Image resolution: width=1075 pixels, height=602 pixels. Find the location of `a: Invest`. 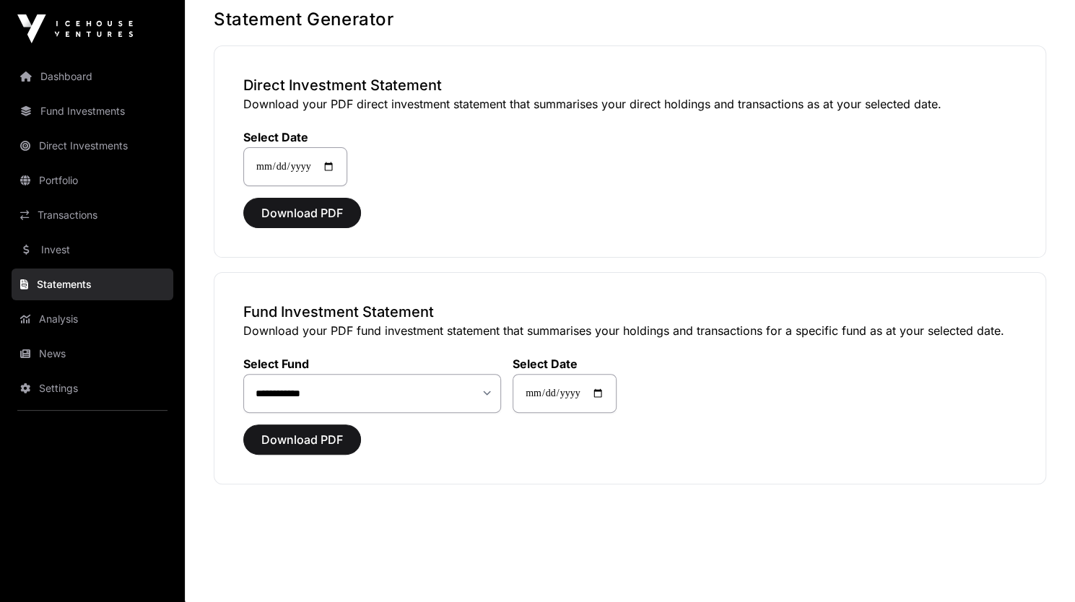

a: Invest is located at coordinates (92, 250).